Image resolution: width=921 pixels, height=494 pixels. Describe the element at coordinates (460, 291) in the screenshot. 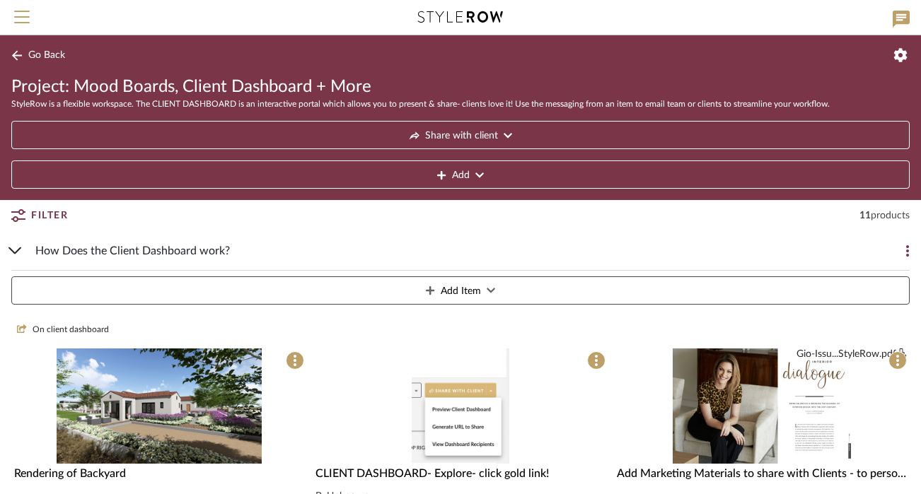

I see `button: Add Item` at that location.